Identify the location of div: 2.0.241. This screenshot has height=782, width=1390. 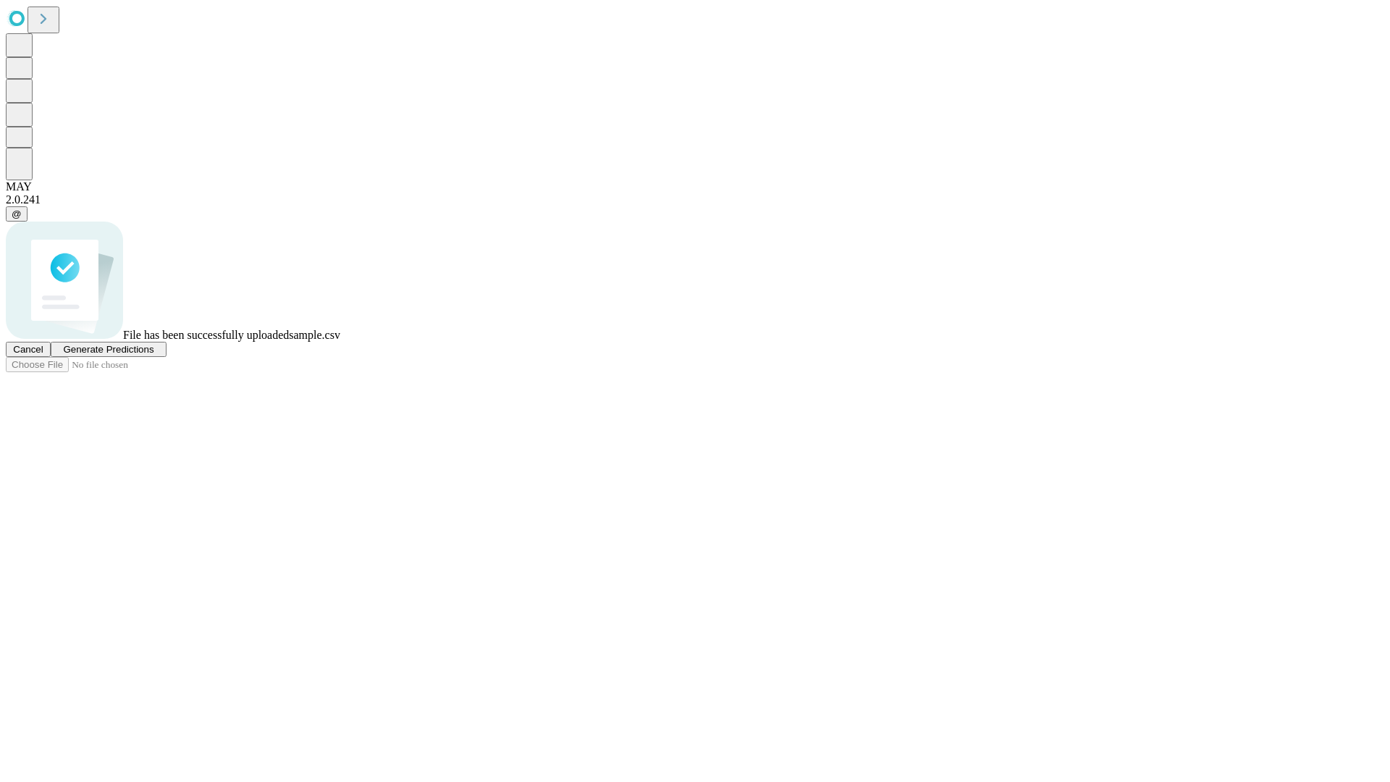
(695, 200).